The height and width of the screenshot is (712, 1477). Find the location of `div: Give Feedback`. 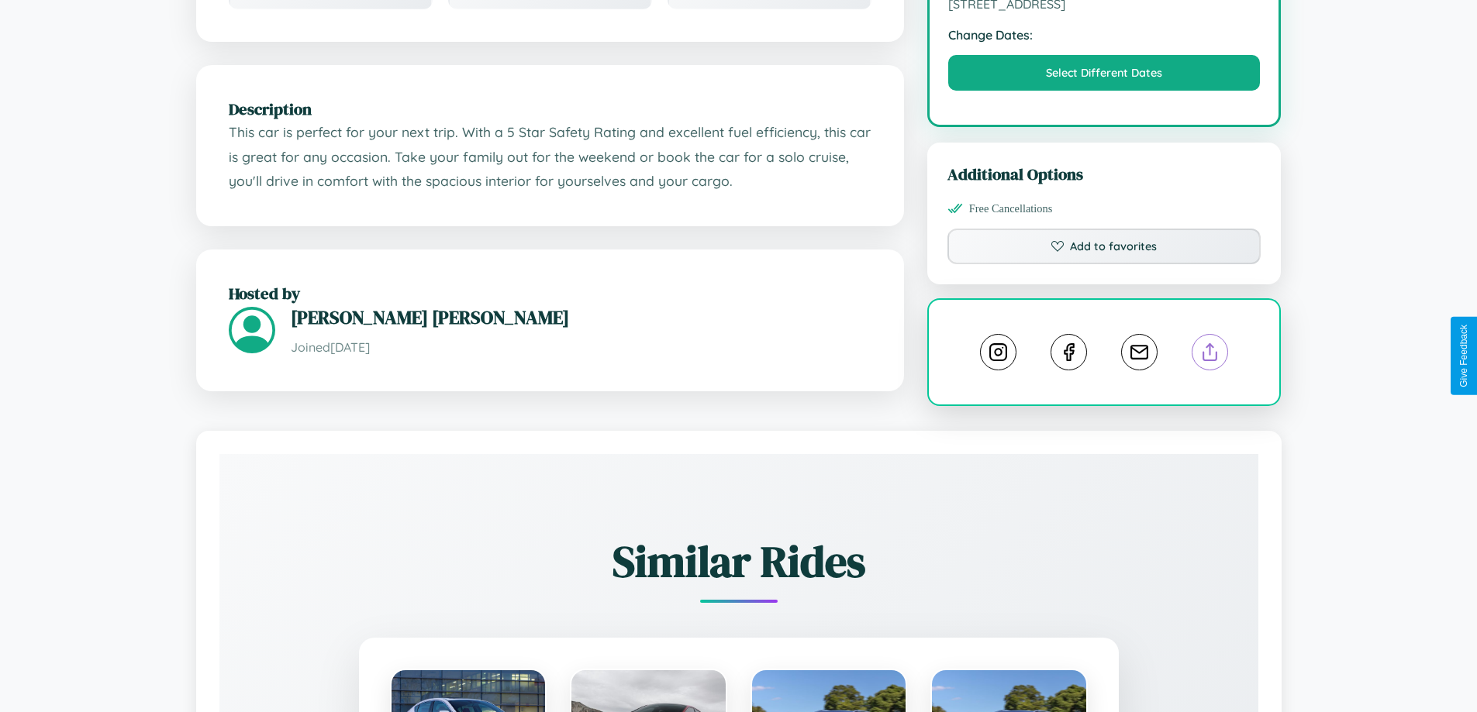

div: Give Feedback is located at coordinates (1464, 356).